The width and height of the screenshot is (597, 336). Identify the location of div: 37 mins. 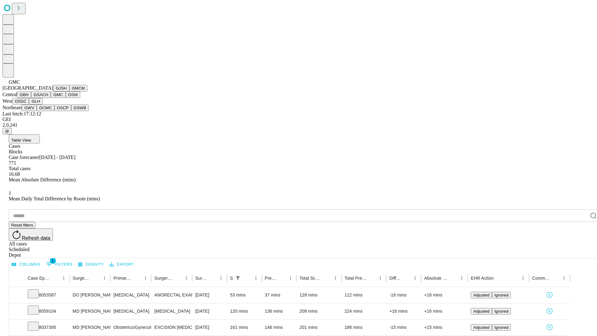
(279, 295).